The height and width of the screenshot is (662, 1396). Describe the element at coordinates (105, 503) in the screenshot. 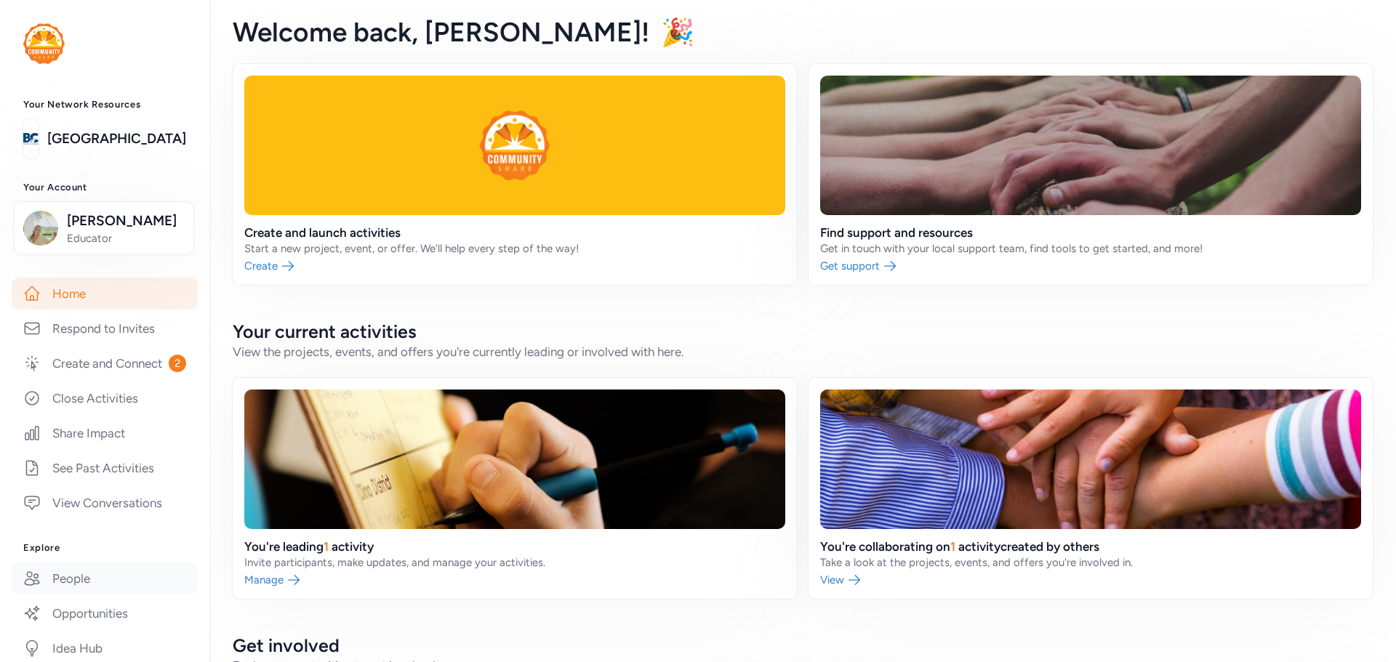

I see `a: View Conversations` at that location.